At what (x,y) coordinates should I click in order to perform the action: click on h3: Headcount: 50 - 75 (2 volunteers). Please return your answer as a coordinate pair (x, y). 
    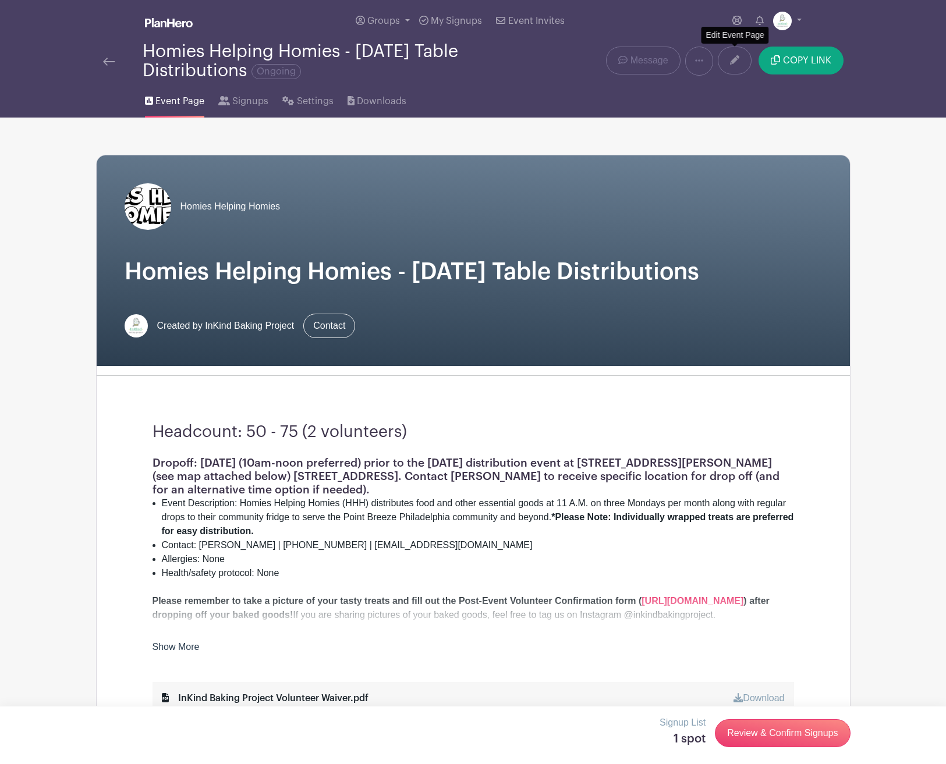
    Looking at the image, I should click on (473, 433).